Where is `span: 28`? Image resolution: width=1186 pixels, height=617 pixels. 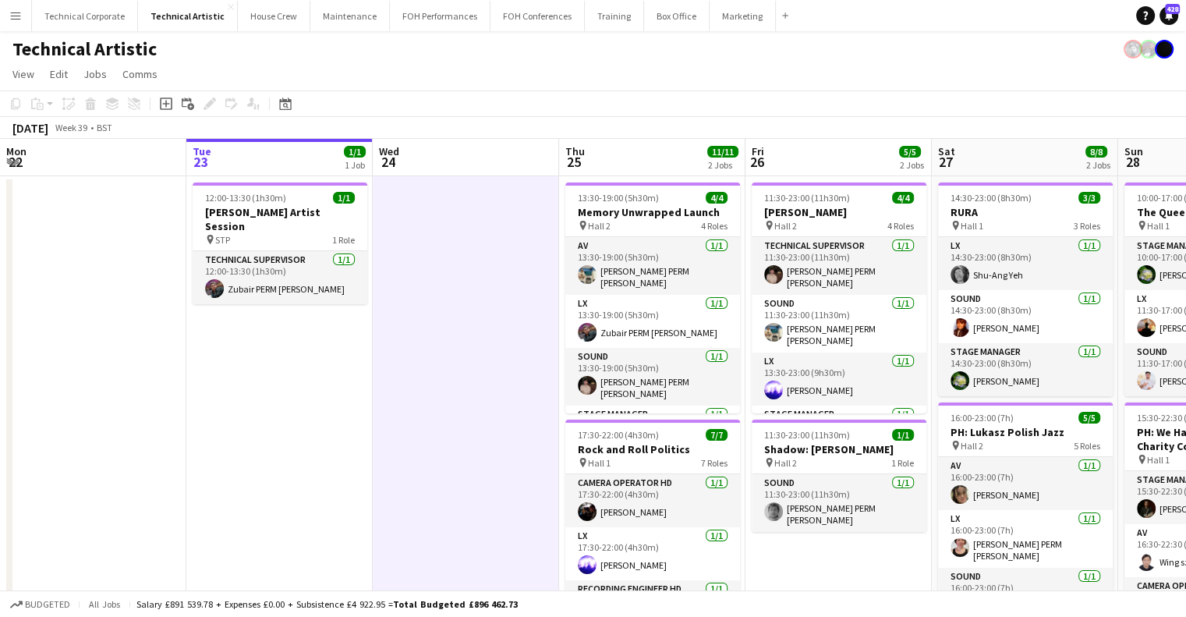
span: 28 is located at coordinates (1132, 161).